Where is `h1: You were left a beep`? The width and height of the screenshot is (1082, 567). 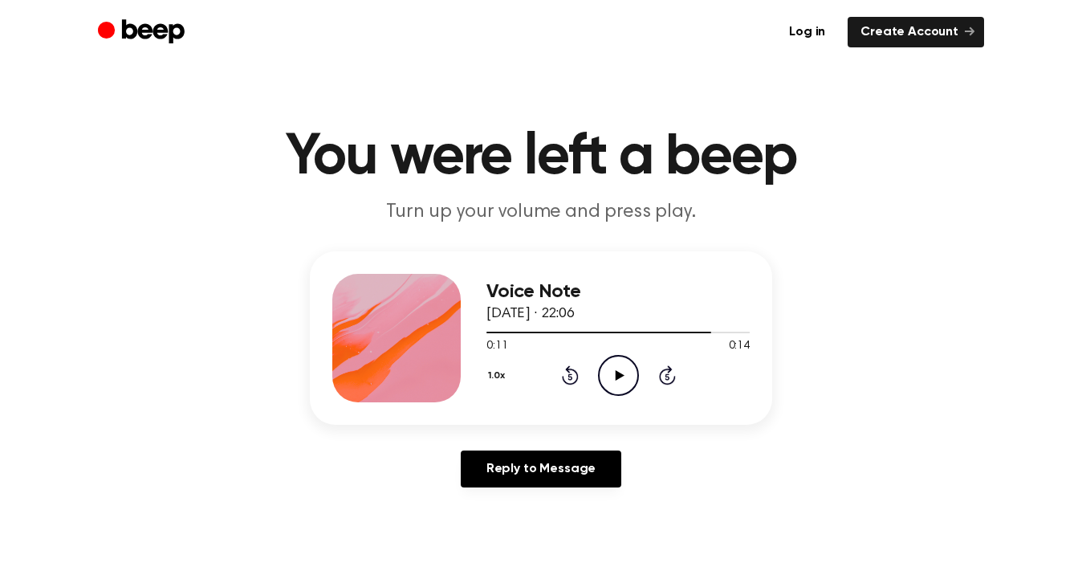
h1: You were left a beep is located at coordinates (541, 157).